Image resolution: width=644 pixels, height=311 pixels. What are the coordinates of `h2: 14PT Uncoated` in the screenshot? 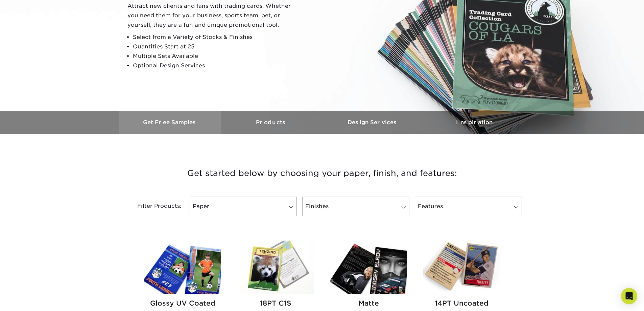 It's located at (461, 303).